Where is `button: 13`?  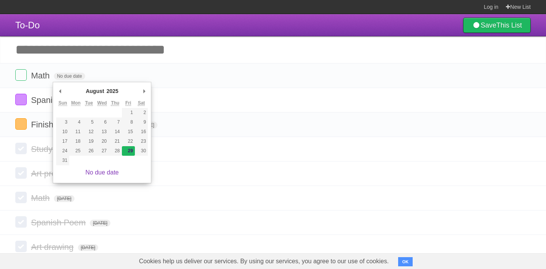
button: 13 is located at coordinates (102, 132).